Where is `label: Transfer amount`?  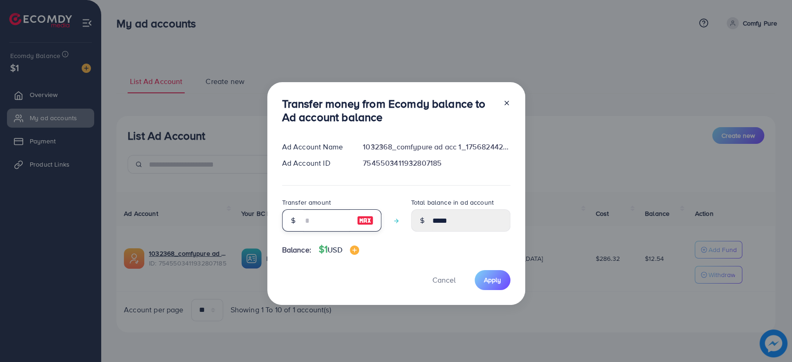
label: Transfer amount is located at coordinates (306, 202).